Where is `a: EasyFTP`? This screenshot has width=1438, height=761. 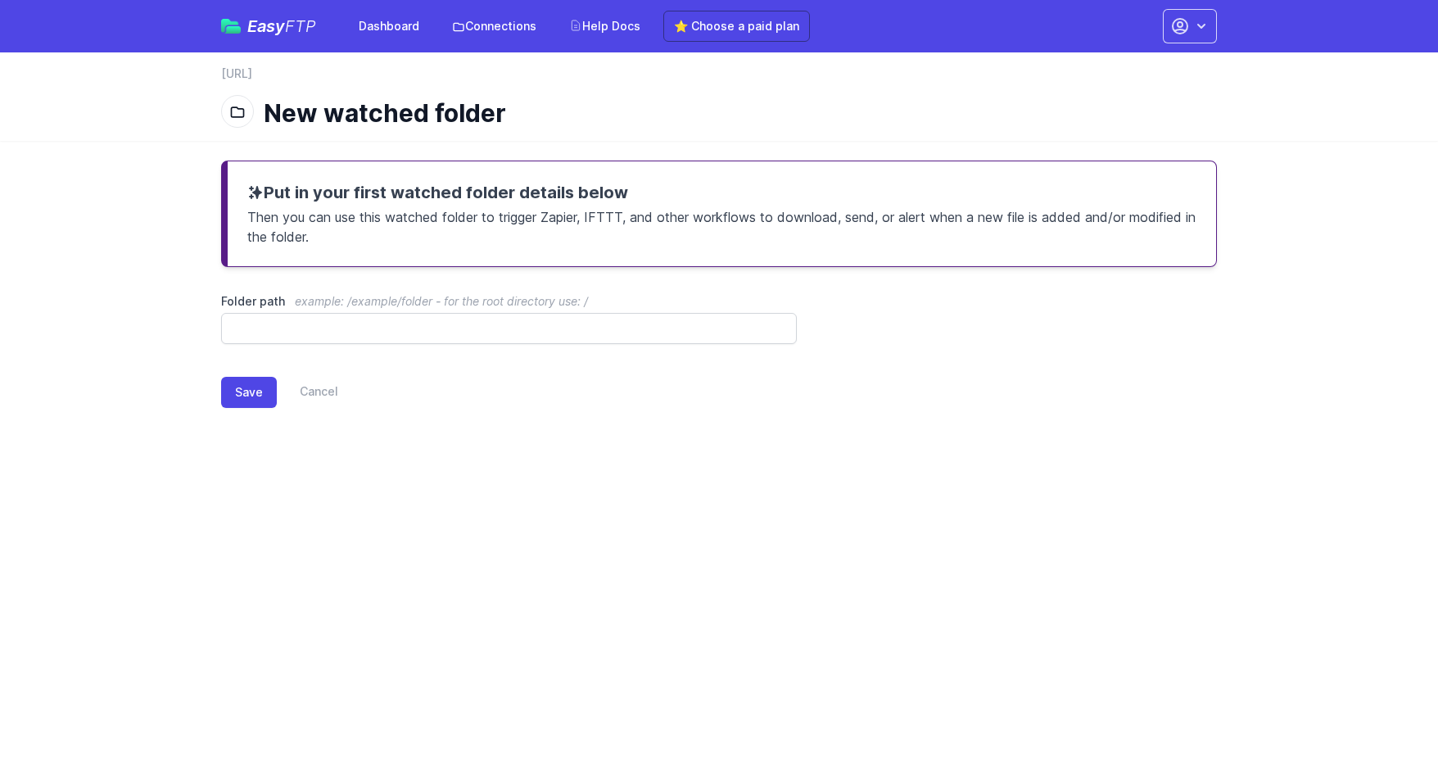 a: EasyFTP is located at coordinates (269, 26).